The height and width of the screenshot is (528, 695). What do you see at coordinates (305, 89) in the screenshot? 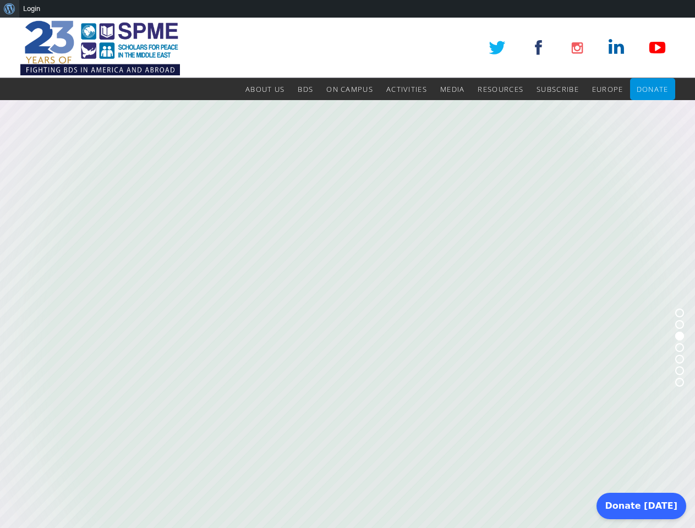
I see `a: BDS` at bounding box center [305, 89].